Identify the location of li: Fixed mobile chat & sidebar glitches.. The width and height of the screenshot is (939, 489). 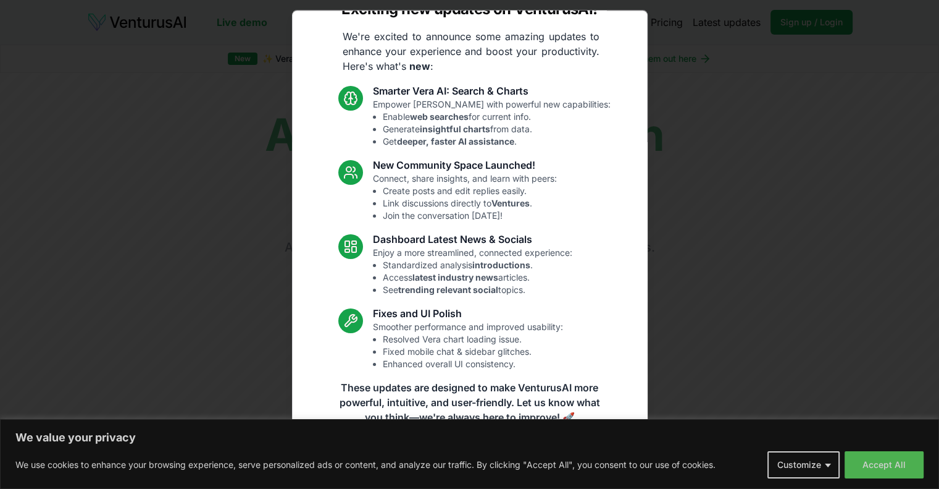
(473, 351).